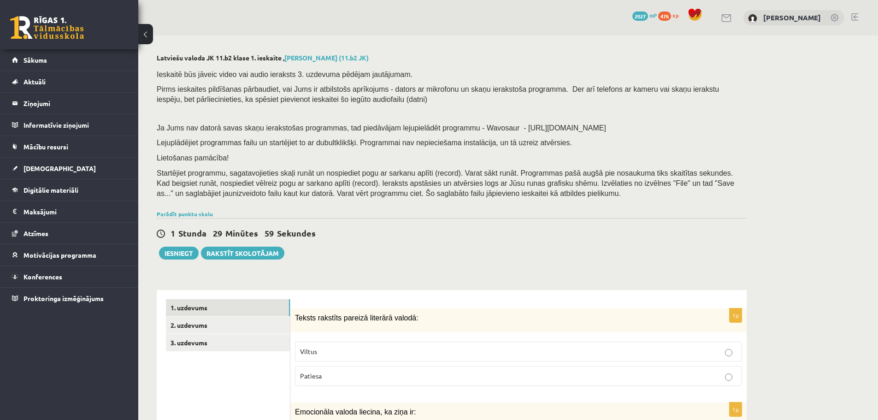 The image size is (878, 420). Describe the element at coordinates (64, 298) in the screenshot. I see `span: Proktoringa izmēģinājums` at that location.